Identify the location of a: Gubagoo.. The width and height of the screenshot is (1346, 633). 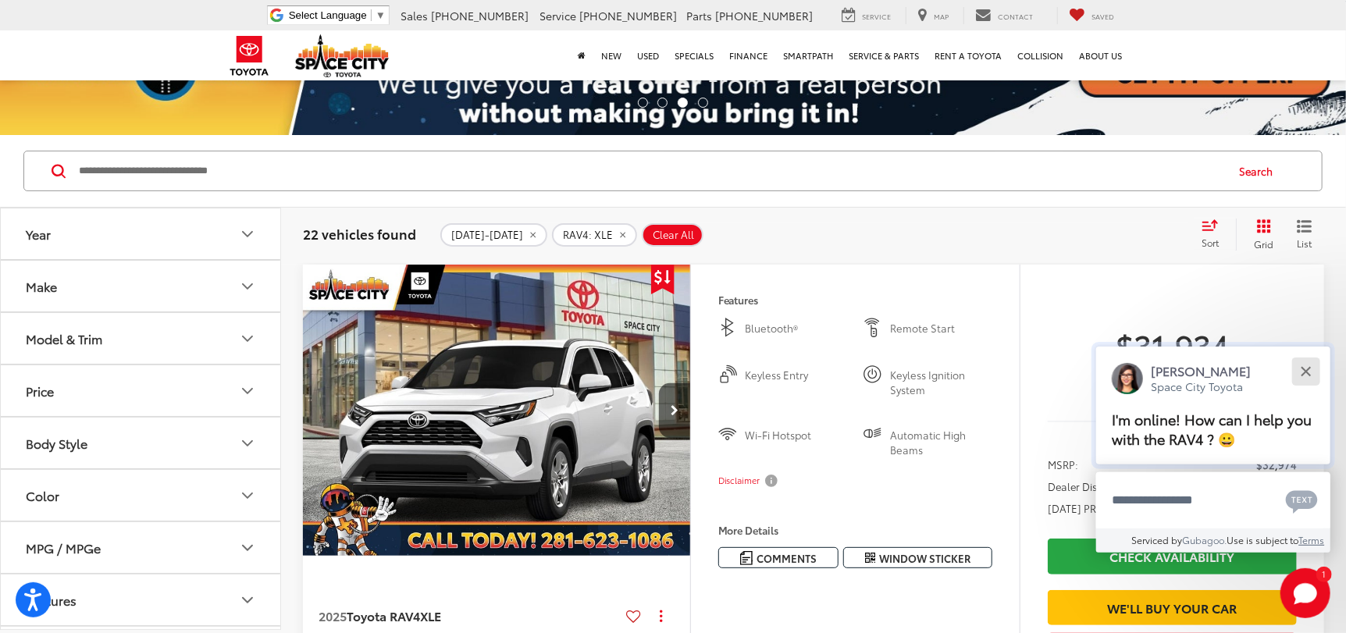
(1205, 539).